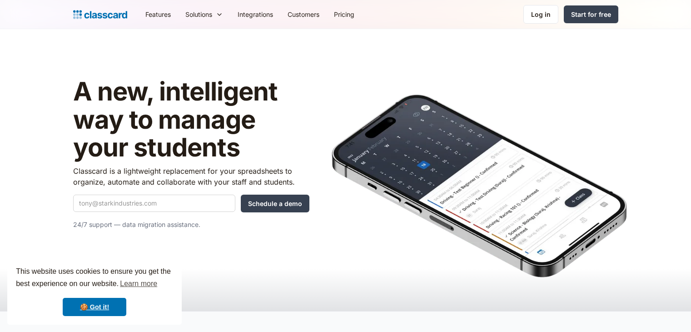  What do you see at coordinates (191, 120) in the screenshot?
I see `h1: A new, intelligent way to manage your students` at bounding box center [191, 120].